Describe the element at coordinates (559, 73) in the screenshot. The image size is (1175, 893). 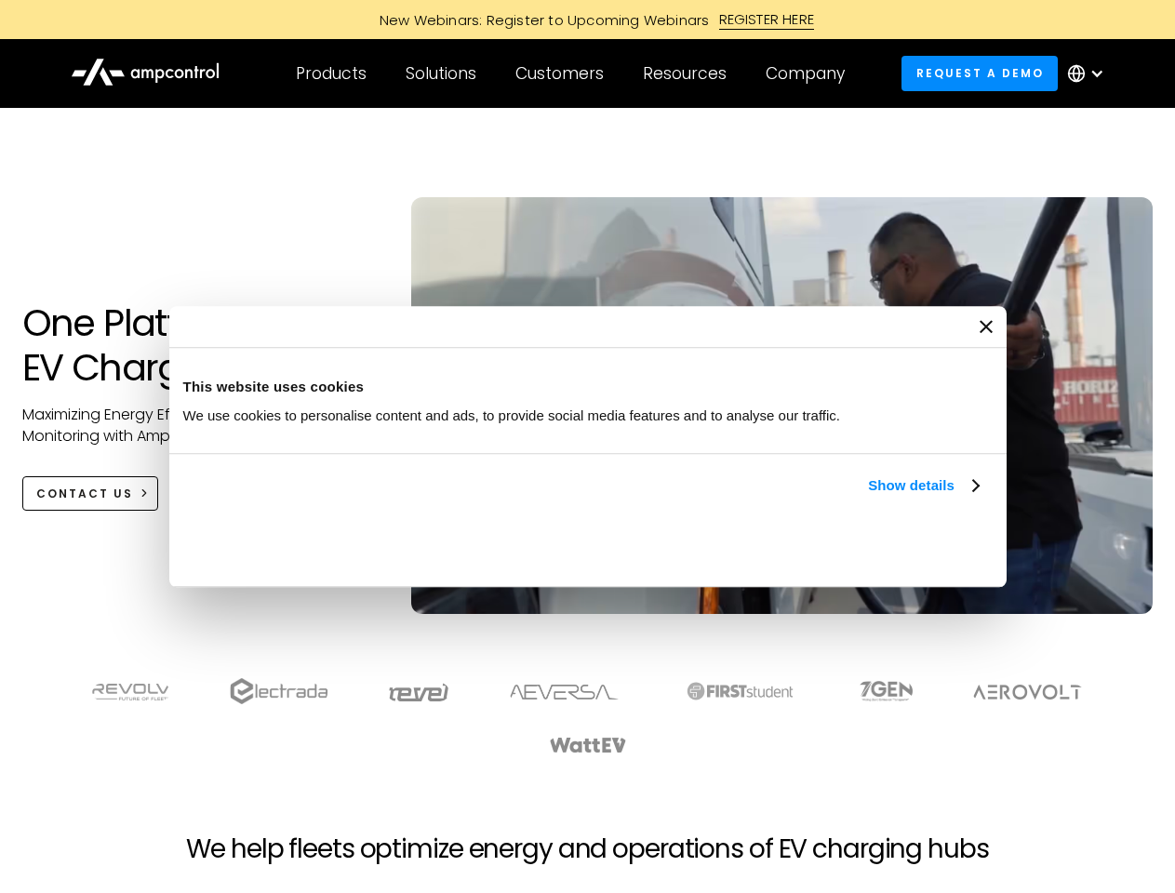
I see `div: Customers` at that location.